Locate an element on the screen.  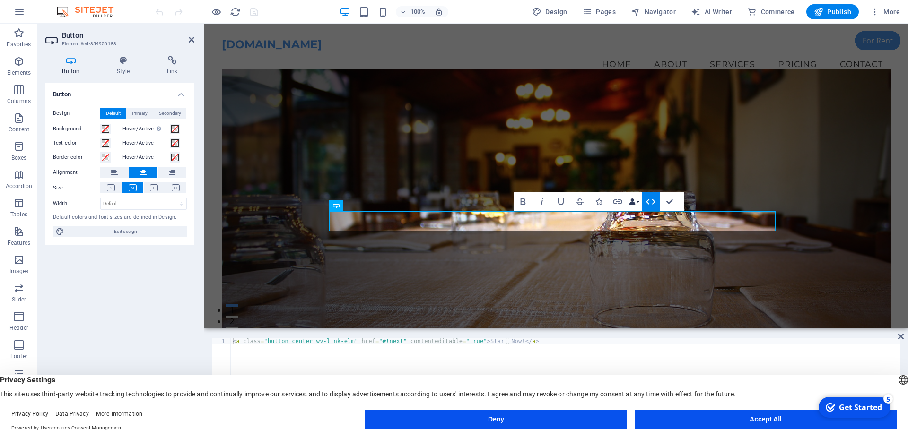
label: Background is located at coordinates (77, 129).